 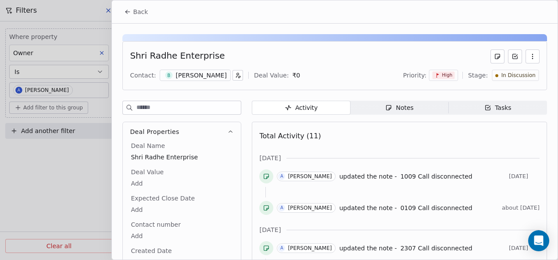 What do you see at coordinates (539, 241) in the screenshot?
I see `div: Open Intercom Messenger` at bounding box center [539, 241].